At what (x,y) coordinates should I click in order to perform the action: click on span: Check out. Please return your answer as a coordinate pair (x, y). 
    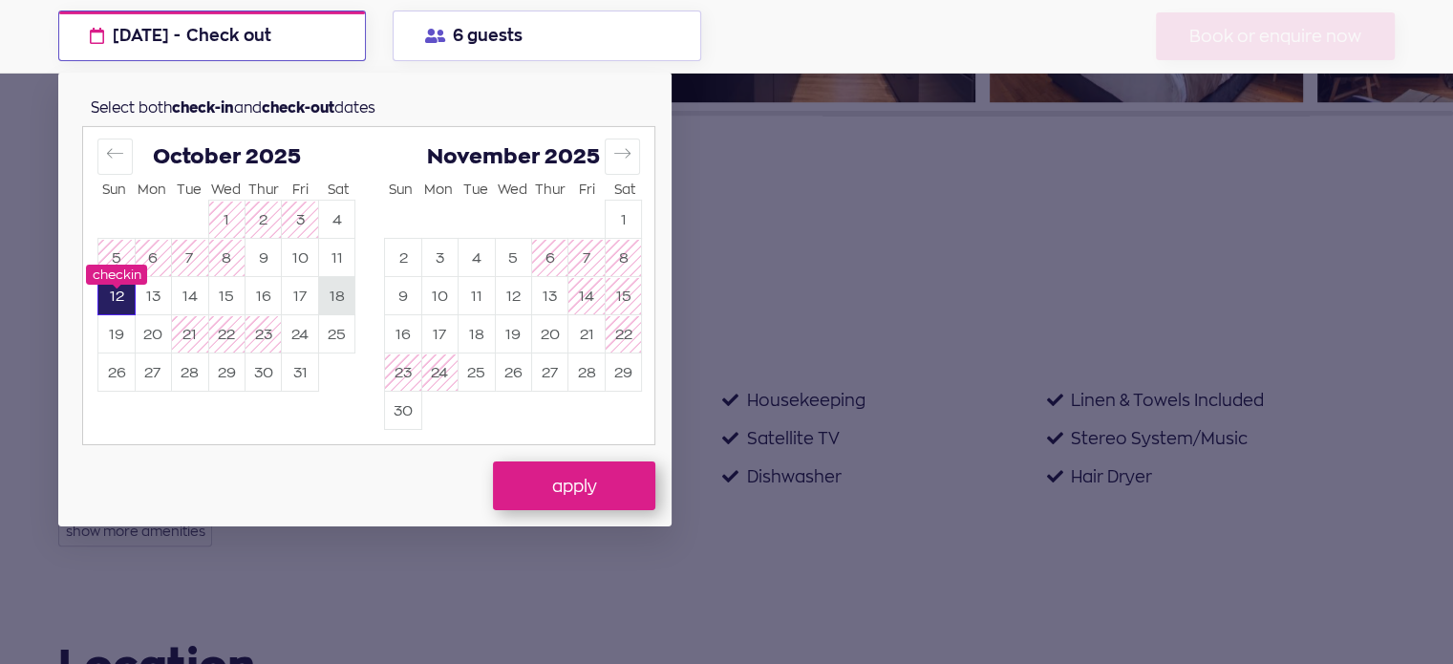
    Looking at the image, I should click on (228, 35).